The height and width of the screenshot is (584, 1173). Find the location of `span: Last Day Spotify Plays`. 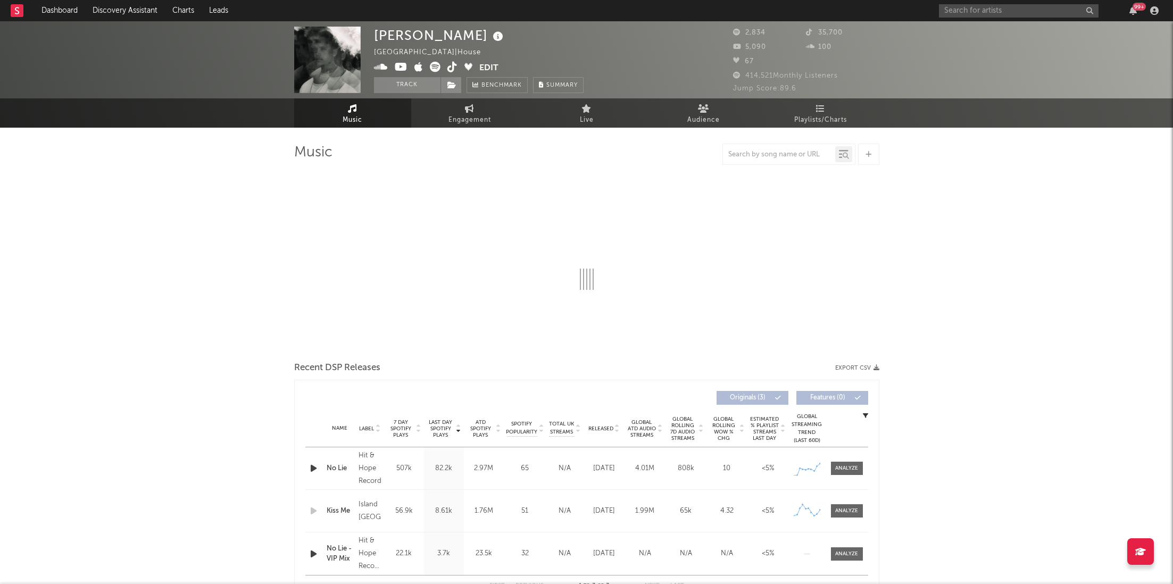

span: Last Day Spotify Plays is located at coordinates (440, 429).